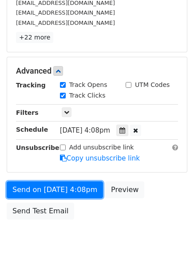 Image resolution: width=194 pixels, height=259 pixels. Describe the element at coordinates (38, 148) in the screenshot. I see `strong: Unsubscribe` at that location.